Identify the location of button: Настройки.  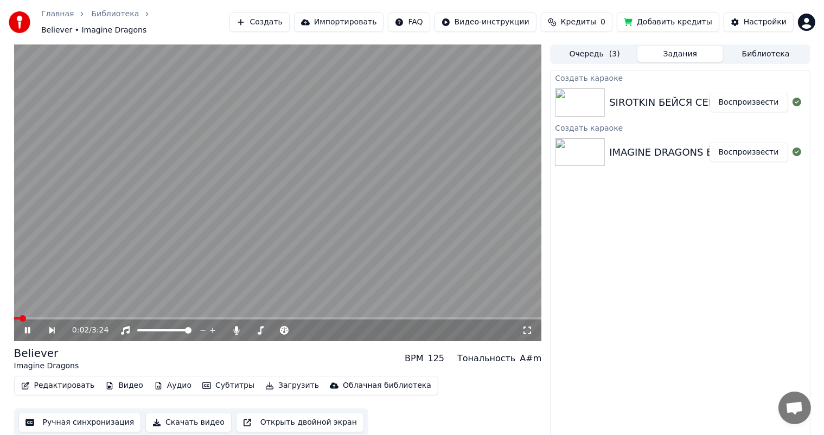
(758, 22).